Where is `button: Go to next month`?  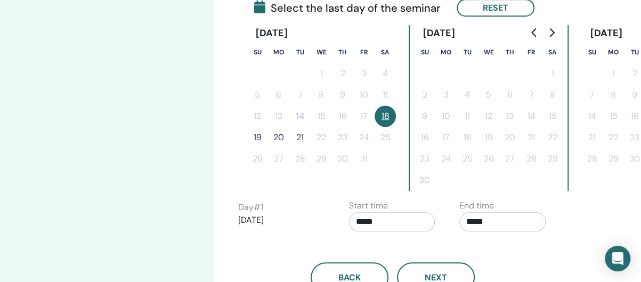
button: Go to next month is located at coordinates (552, 33).